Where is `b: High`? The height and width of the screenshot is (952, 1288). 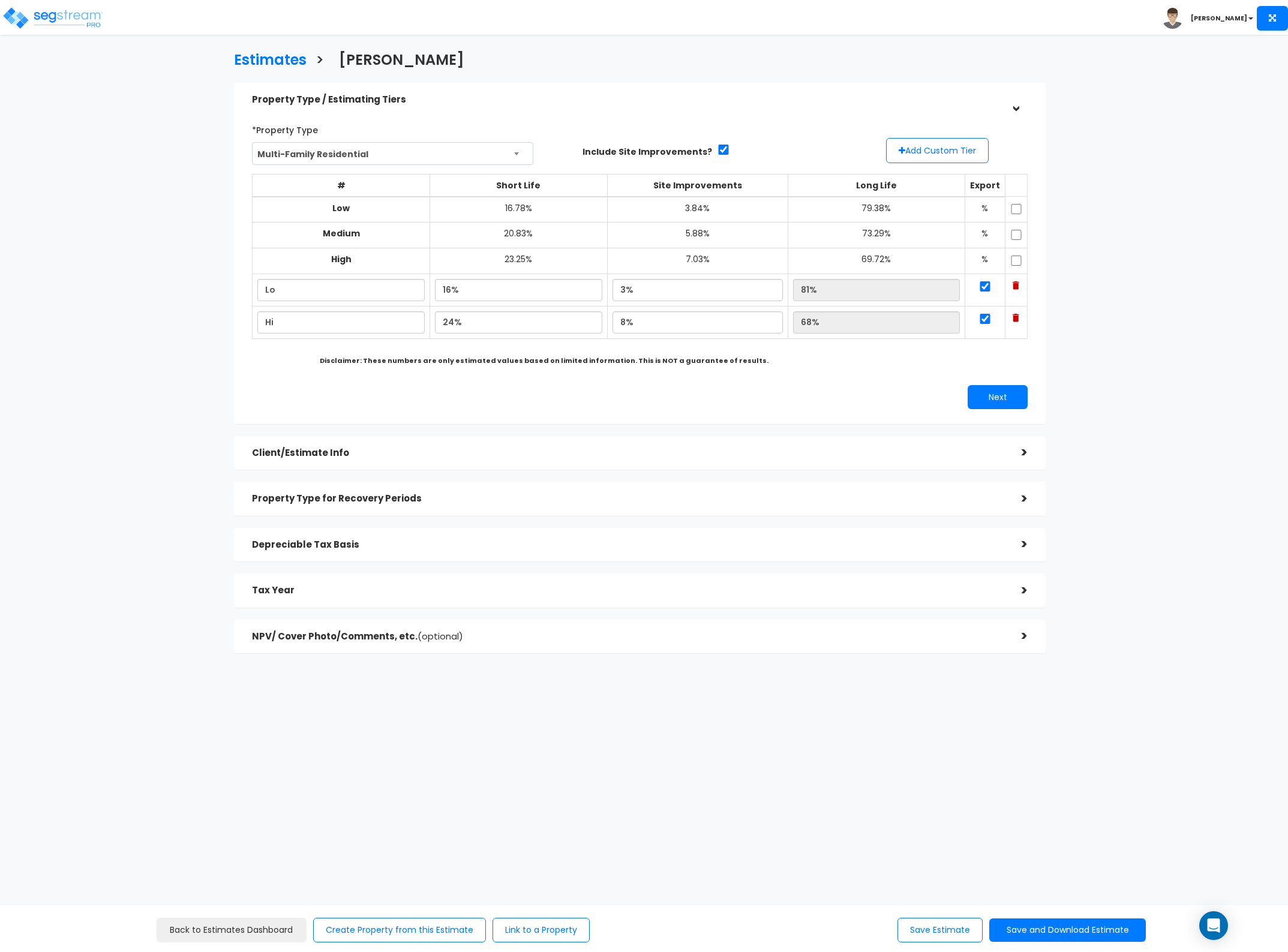
b: High is located at coordinates (341, 259).